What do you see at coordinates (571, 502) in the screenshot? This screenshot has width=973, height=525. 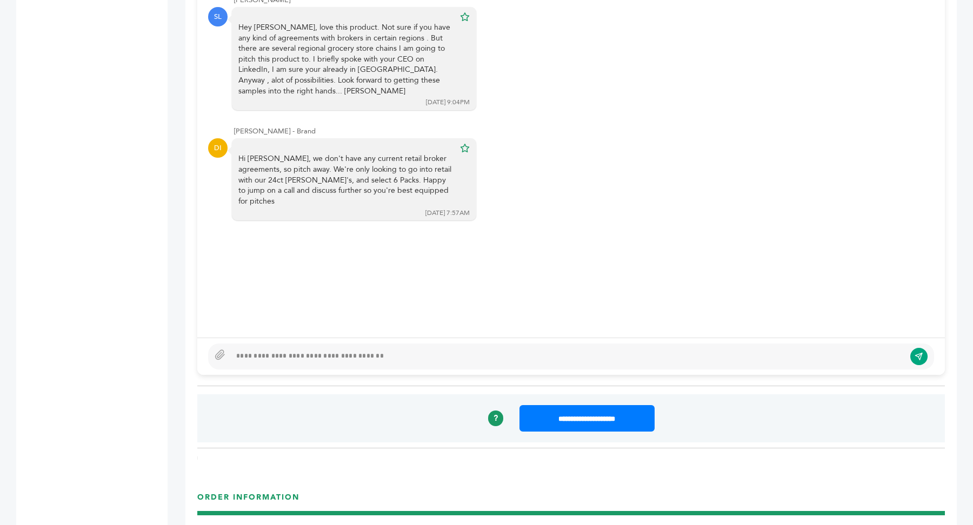 I see `h3: ORDER INFORMATION` at bounding box center [571, 502].